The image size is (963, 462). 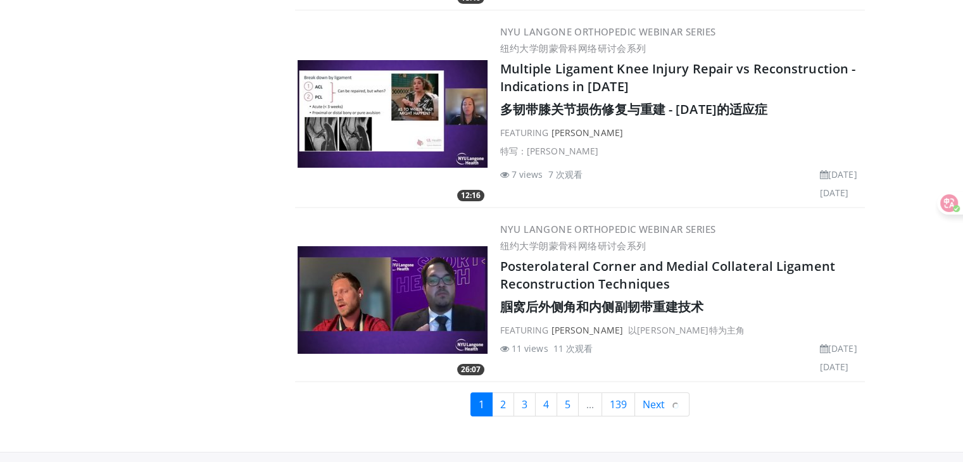 What do you see at coordinates (470, 196) in the screenshot?
I see `span: 12:16` at bounding box center [470, 196].